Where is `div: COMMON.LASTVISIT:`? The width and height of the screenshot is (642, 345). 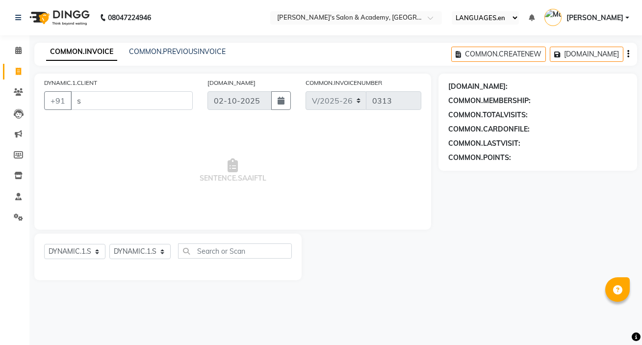 div: COMMON.LASTVISIT: is located at coordinates (484, 143).